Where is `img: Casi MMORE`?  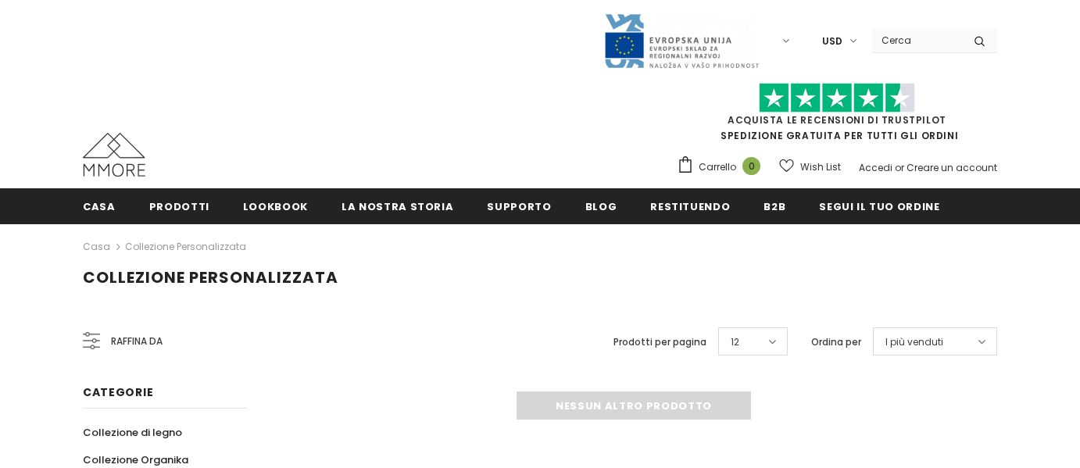 img: Casi MMORE is located at coordinates (114, 155).